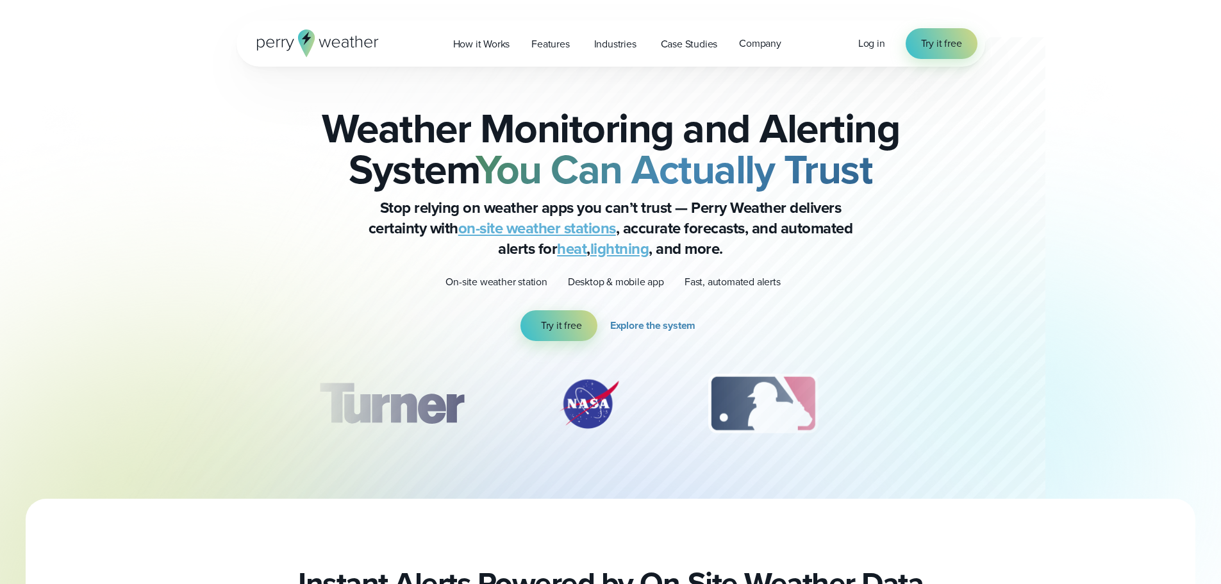  What do you see at coordinates (481, 44) in the screenshot?
I see `span: How it Works` at bounding box center [481, 44].